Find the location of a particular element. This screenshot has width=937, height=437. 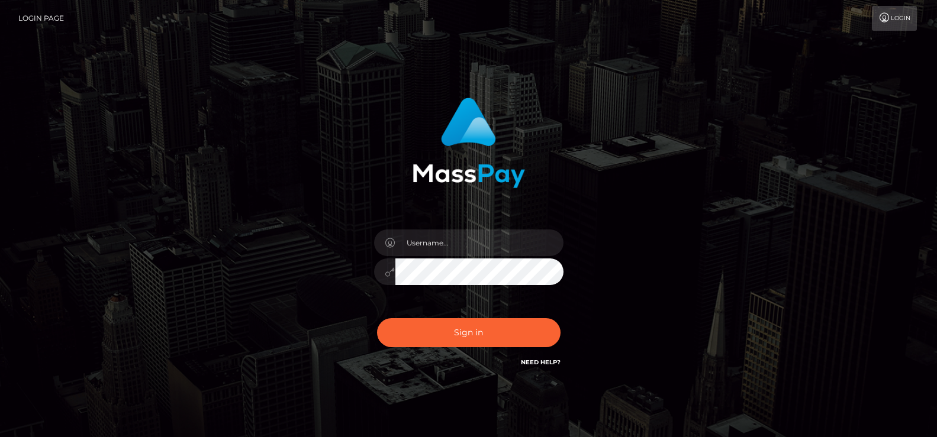

a: Login Page is located at coordinates (41, 18).